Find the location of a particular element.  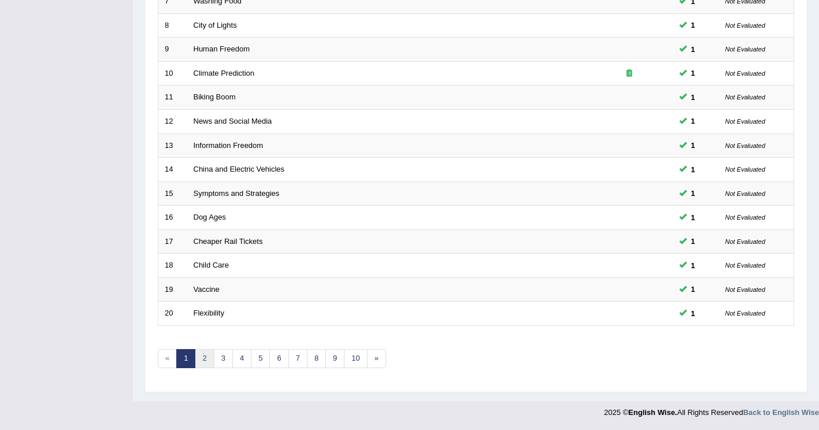

a: Vaccine is located at coordinates (206, 289).